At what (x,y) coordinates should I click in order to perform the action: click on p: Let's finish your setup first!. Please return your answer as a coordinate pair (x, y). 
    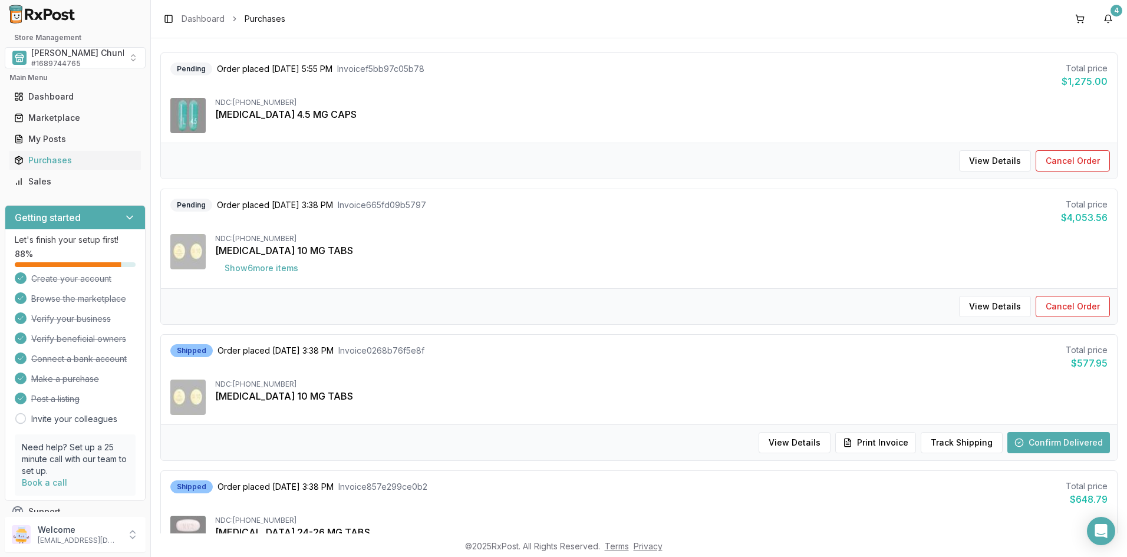
    Looking at the image, I should click on (75, 240).